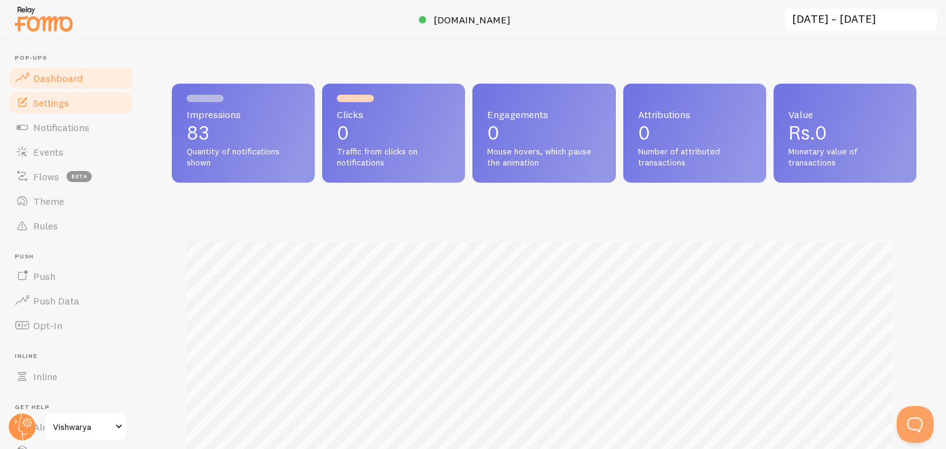 This screenshot has height=449, width=946. What do you see at coordinates (845, 115) in the screenshot?
I see `span: Value` at bounding box center [845, 115].